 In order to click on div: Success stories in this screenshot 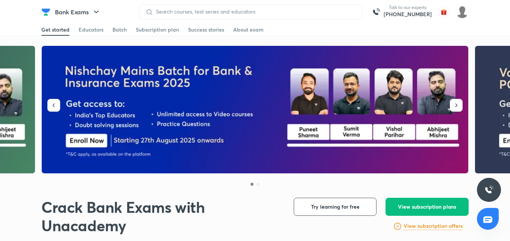, I will do `click(206, 30)`.